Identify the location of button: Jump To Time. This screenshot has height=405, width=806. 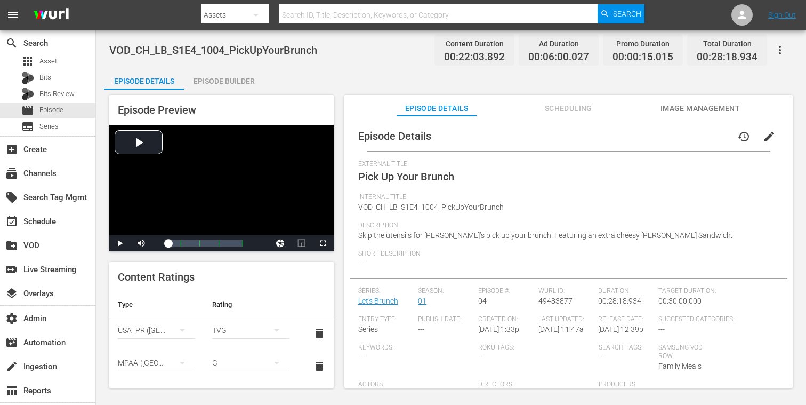
(281, 243).